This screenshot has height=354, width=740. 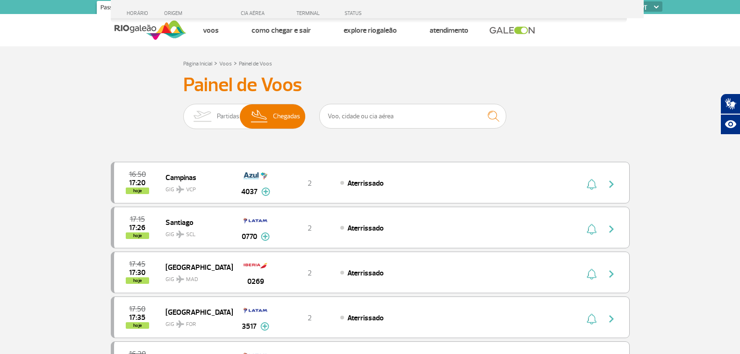 What do you see at coordinates (370, 30) in the screenshot?
I see `a: Explore RIOgaleão` at bounding box center [370, 30].